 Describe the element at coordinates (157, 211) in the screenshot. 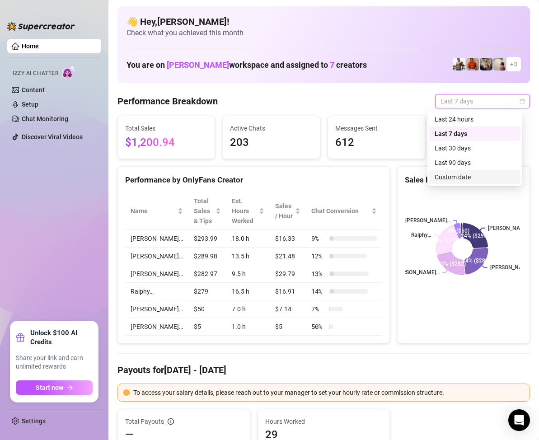

I see `th: Name` at that location.